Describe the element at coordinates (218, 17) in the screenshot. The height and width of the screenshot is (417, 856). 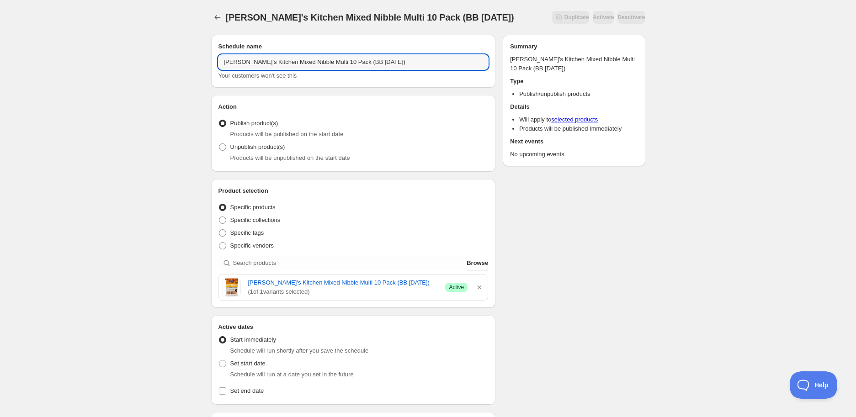
I see `button: Schedules` at that location.